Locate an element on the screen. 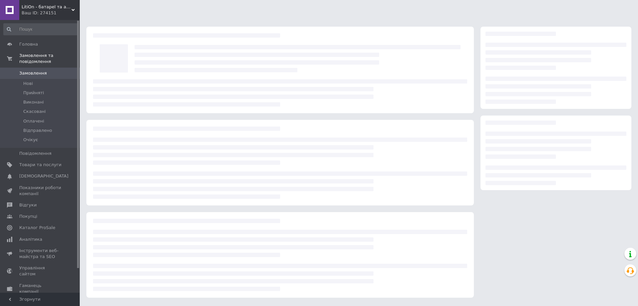  span: Очікує is located at coordinates (31, 140).